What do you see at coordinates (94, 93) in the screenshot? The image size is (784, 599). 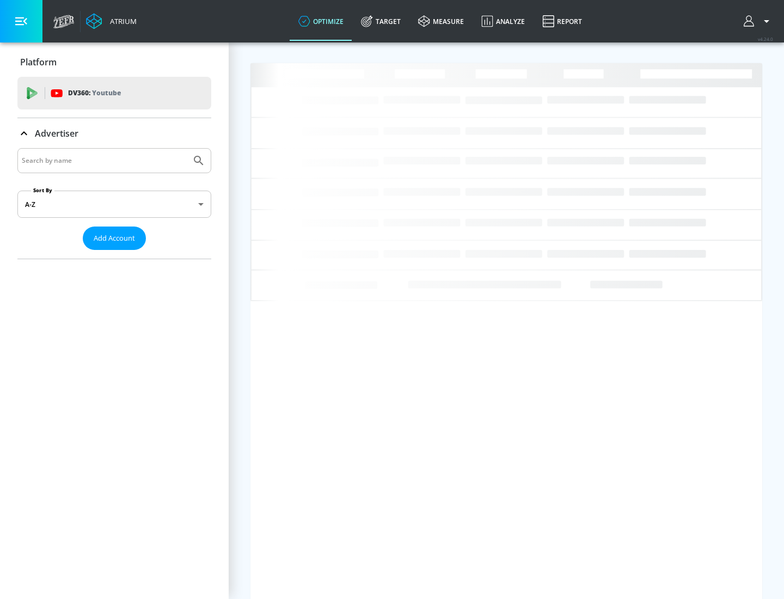 I see `p: DV360:` at bounding box center [94, 93].